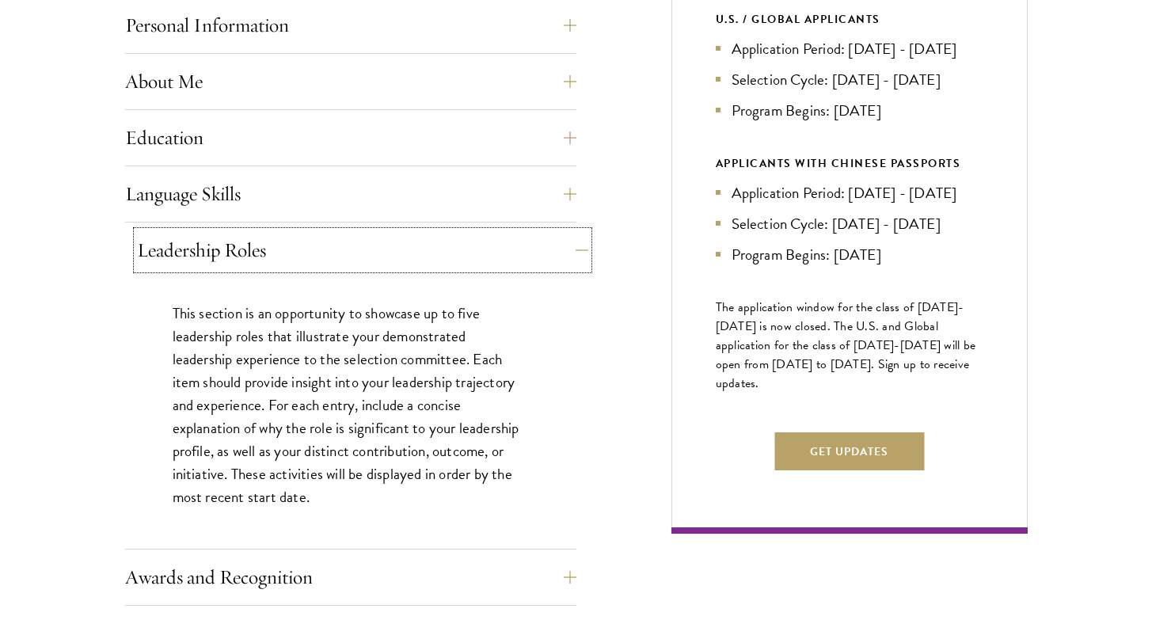 The width and height of the screenshot is (1152, 620). Describe the element at coordinates (351, 25) in the screenshot. I see `button: Personal Information` at that location.